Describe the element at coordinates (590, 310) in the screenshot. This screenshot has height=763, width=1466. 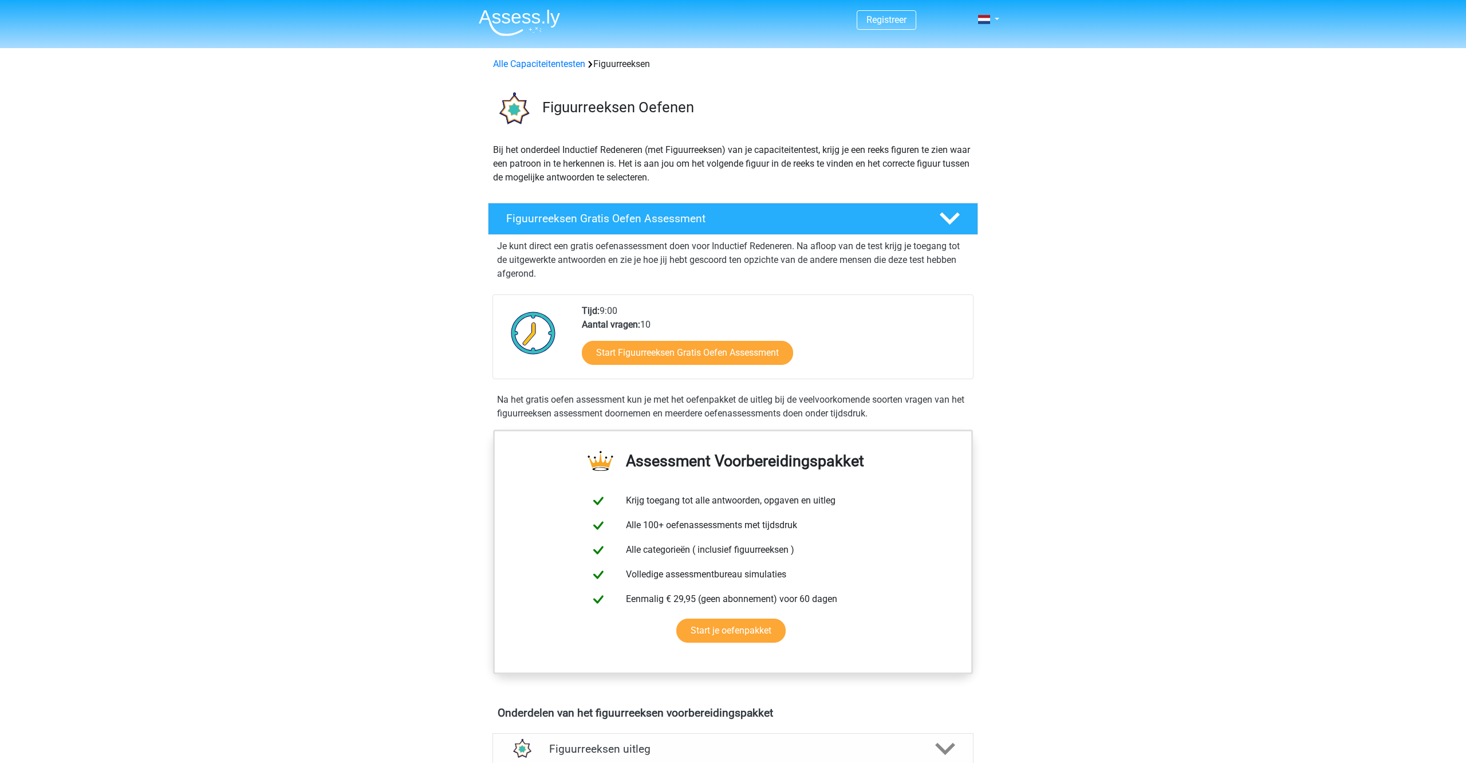
I see `b: Tijd:` at that location.